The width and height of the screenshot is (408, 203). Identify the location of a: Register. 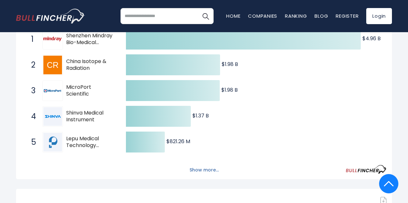
(347, 16).